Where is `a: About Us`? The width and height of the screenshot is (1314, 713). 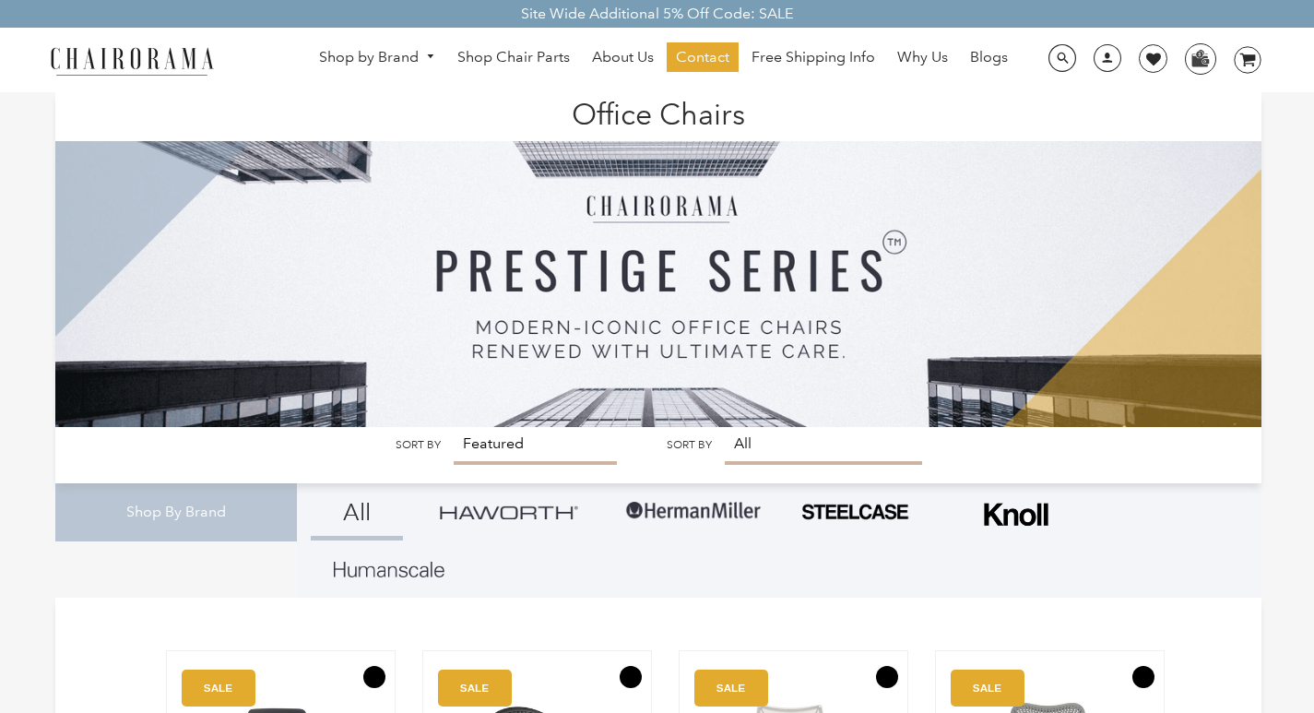
a: About Us is located at coordinates (622, 57).